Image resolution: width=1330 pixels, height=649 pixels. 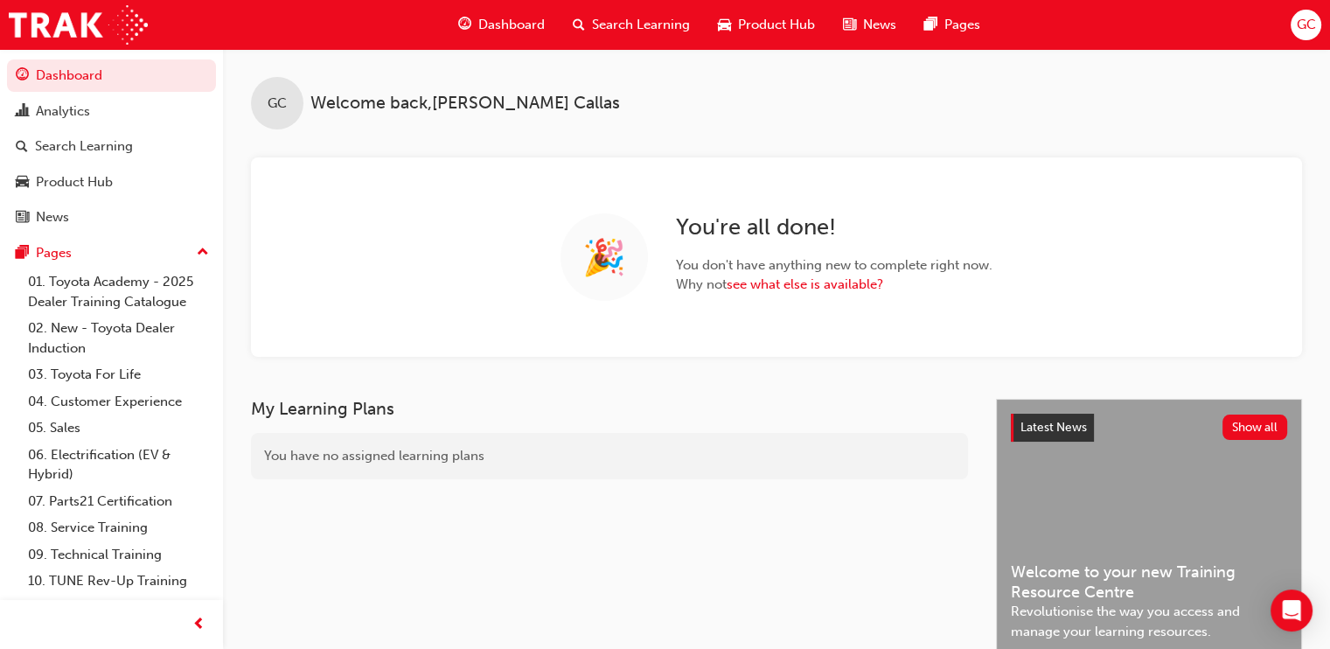 I want to click on img: Trak, so click(x=78, y=24).